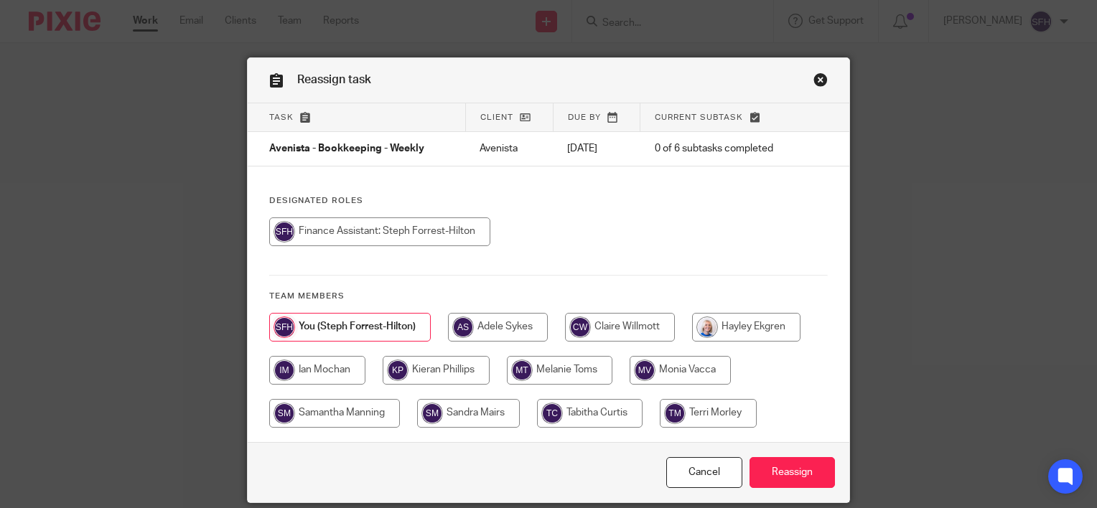 Image resolution: width=1097 pixels, height=508 pixels. Describe the element at coordinates (584, 117) in the screenshot. I see `span: Due by` at that location.